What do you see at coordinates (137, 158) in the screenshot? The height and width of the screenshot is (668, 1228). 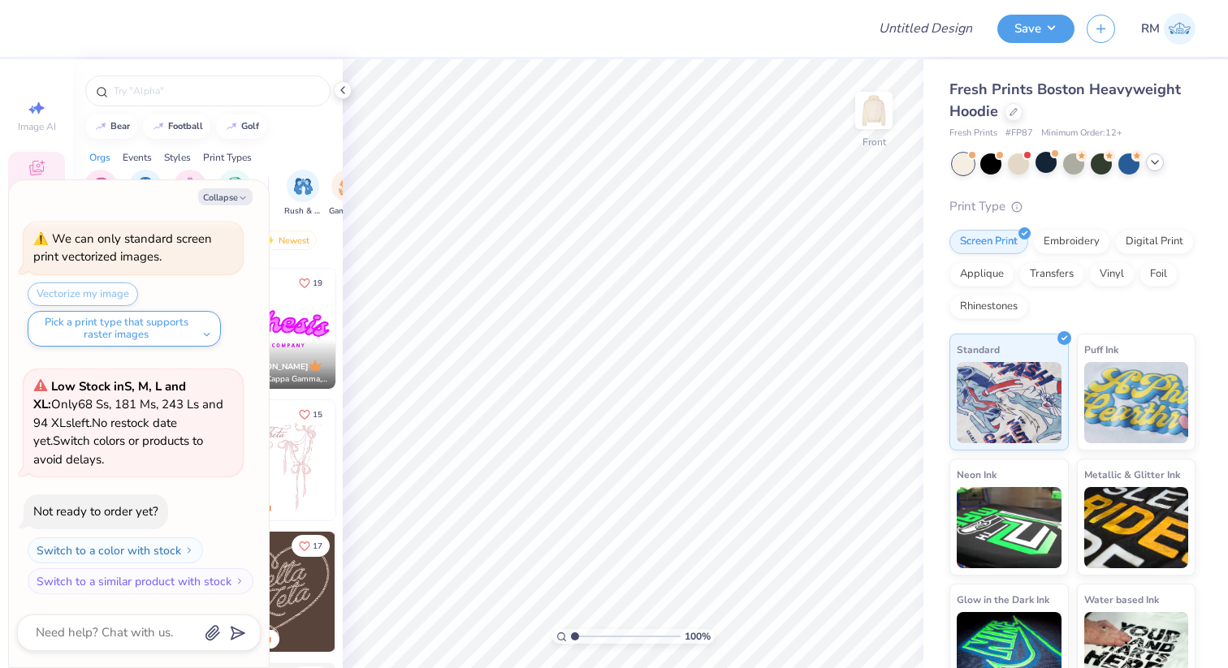 I see `div: Events` at bounding box center [137, 158].